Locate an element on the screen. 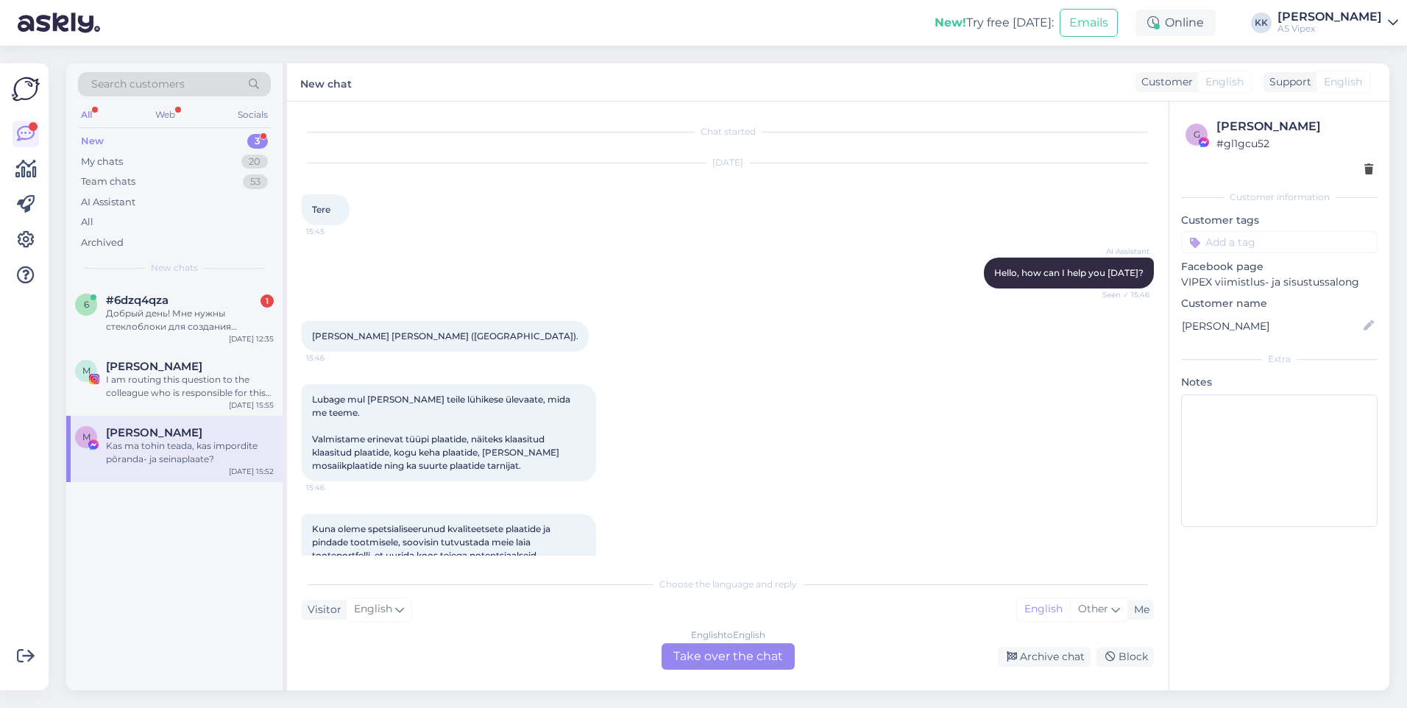 The image size is (1407, 708). input: Add name is located at coordinates (1271, 326).